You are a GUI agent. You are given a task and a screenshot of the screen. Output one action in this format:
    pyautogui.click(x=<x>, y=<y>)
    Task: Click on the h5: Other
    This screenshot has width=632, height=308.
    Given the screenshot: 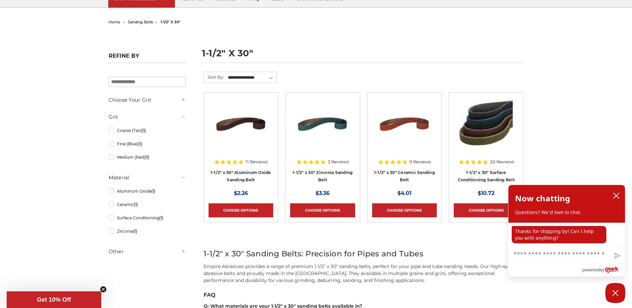 What is the action you would take?
    pyautogui.click(x=147, y=251)
    